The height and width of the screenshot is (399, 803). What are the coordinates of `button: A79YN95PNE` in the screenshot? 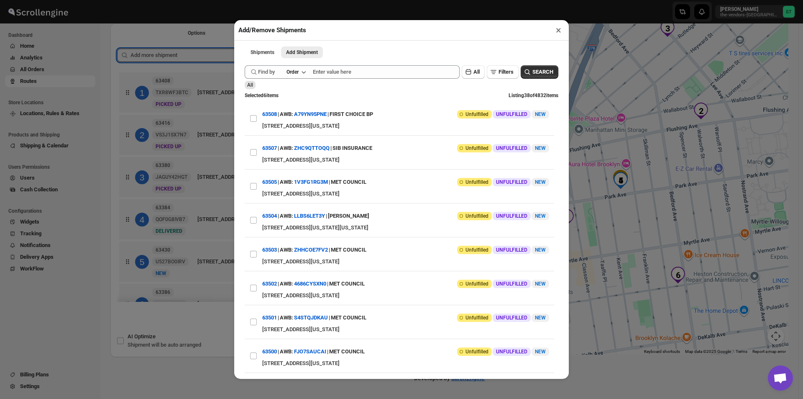 It's located at (310, 114).